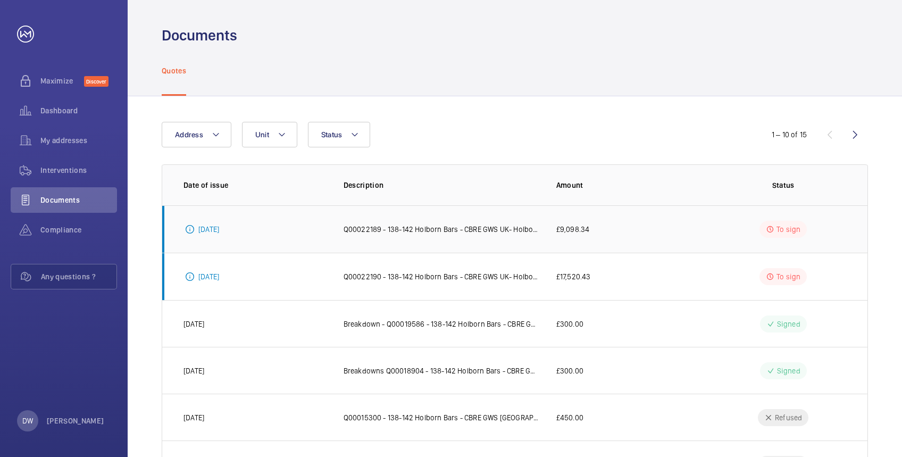 The width and height of the screenshot is (902, 457). I want to click on p: Refused, so click(788, 417).